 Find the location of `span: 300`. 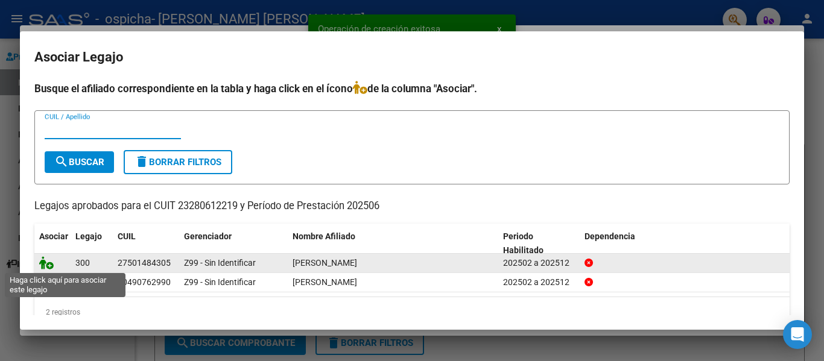

span: 300 is located at coordinates (83, 263).